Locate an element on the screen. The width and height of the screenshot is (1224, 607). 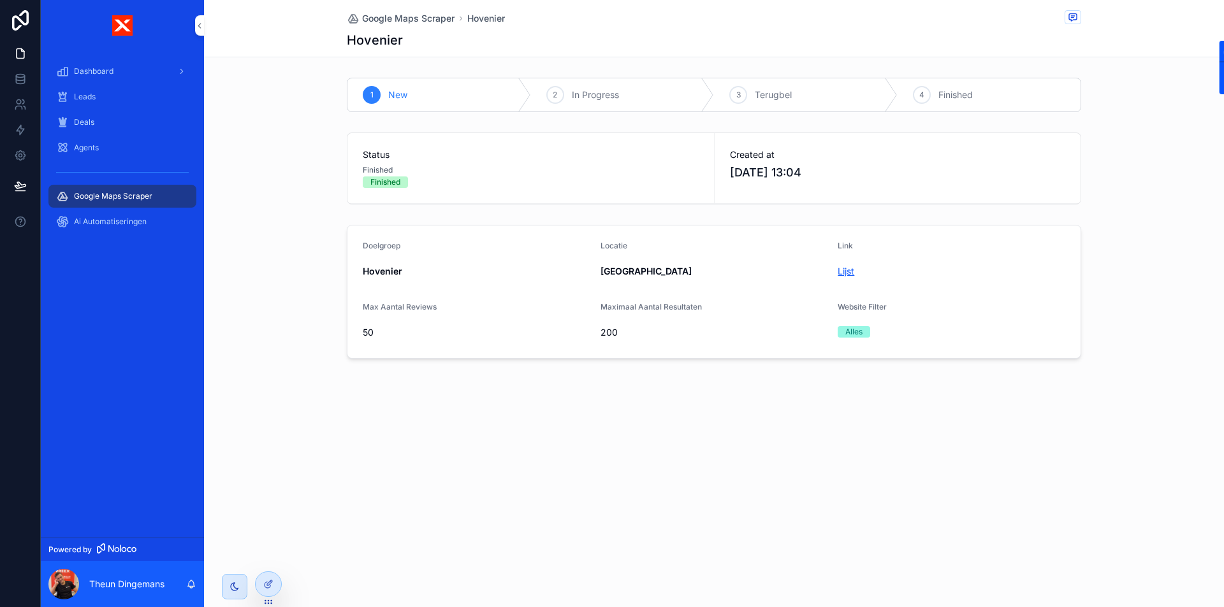
span: Deals is located at coordinates (84, 122).